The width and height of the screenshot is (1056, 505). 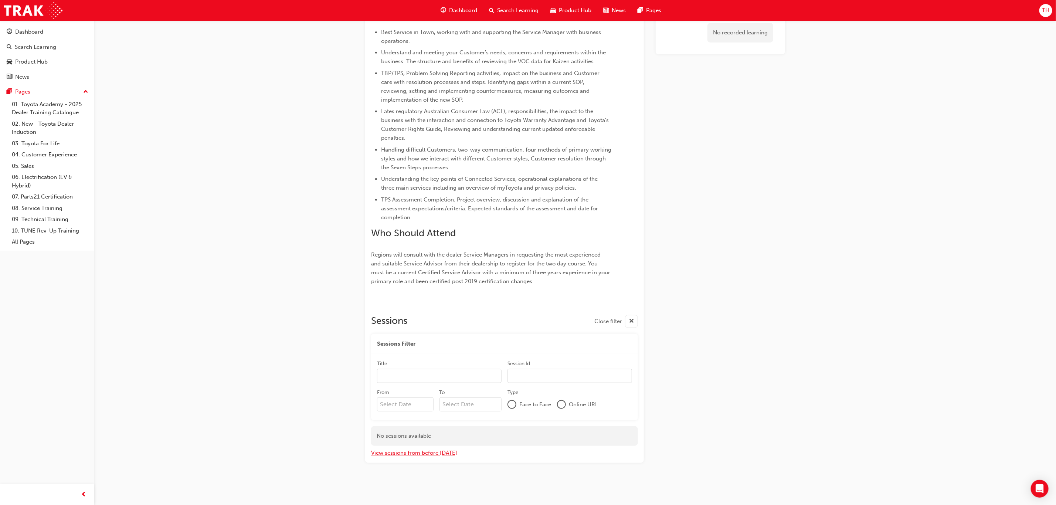 I want to click on a: 05. Sales, so click(x=50, y=166).